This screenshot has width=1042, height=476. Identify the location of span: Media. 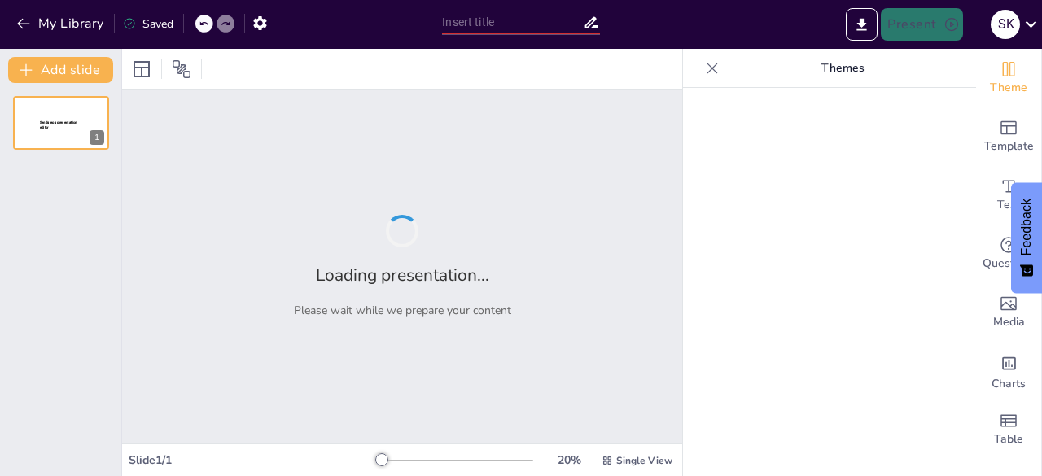
(1008, 322).